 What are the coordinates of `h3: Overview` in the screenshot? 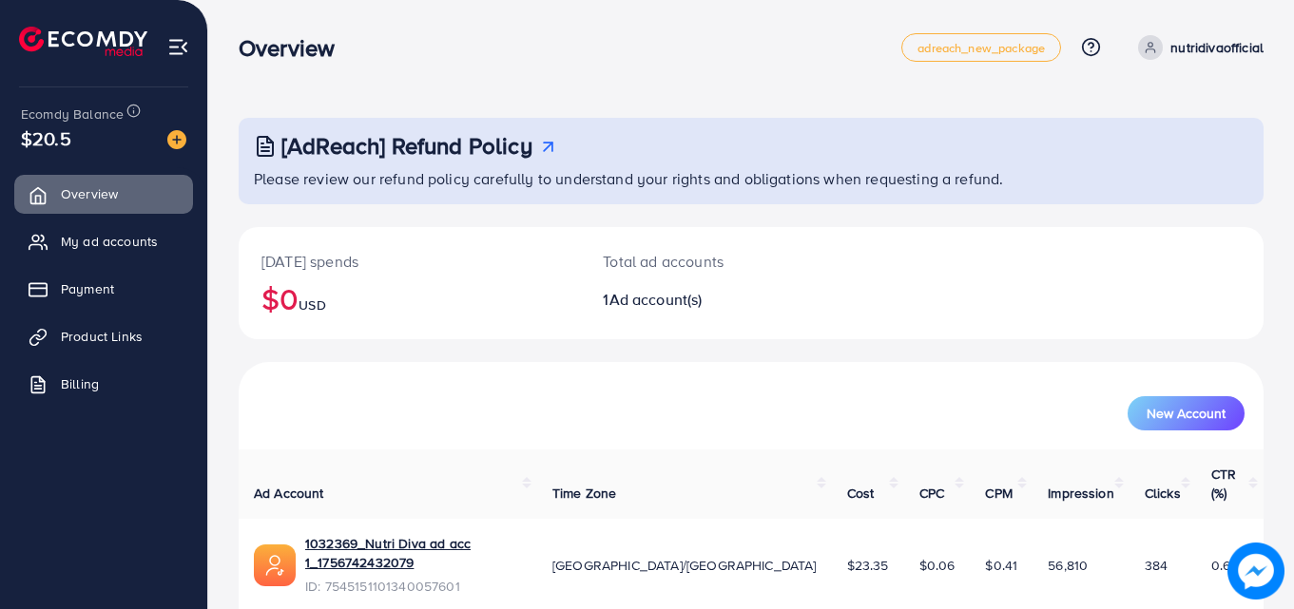 It's located at (294, 48).